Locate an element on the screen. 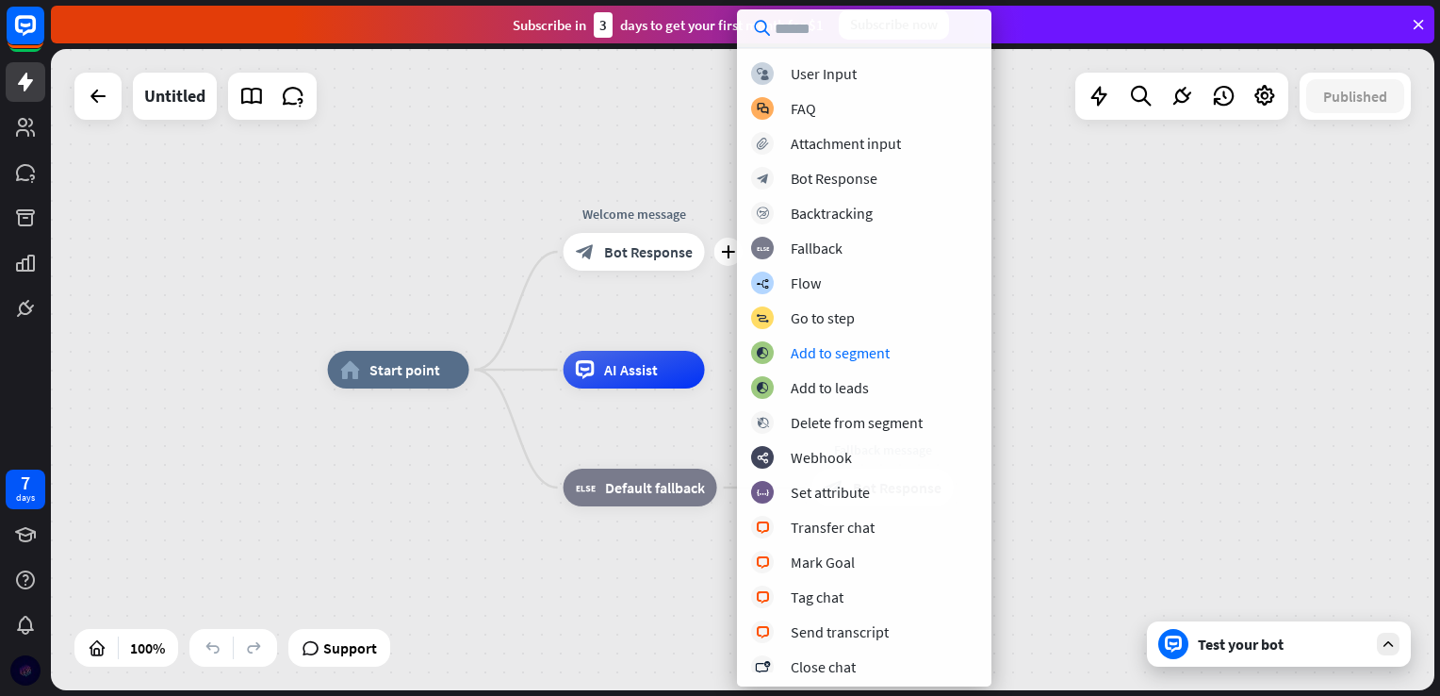 The width and height of the screenshot is (1440, 696). div: Welcome message is located at coordinates (634, 214).